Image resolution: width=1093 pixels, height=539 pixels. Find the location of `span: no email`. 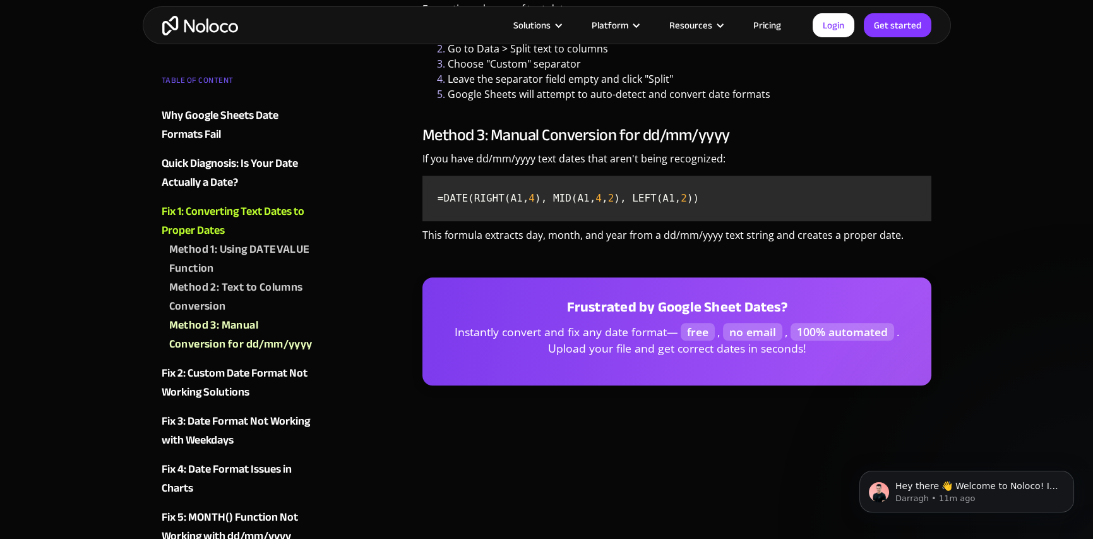

span: no email is located at coordinates (753, 331).